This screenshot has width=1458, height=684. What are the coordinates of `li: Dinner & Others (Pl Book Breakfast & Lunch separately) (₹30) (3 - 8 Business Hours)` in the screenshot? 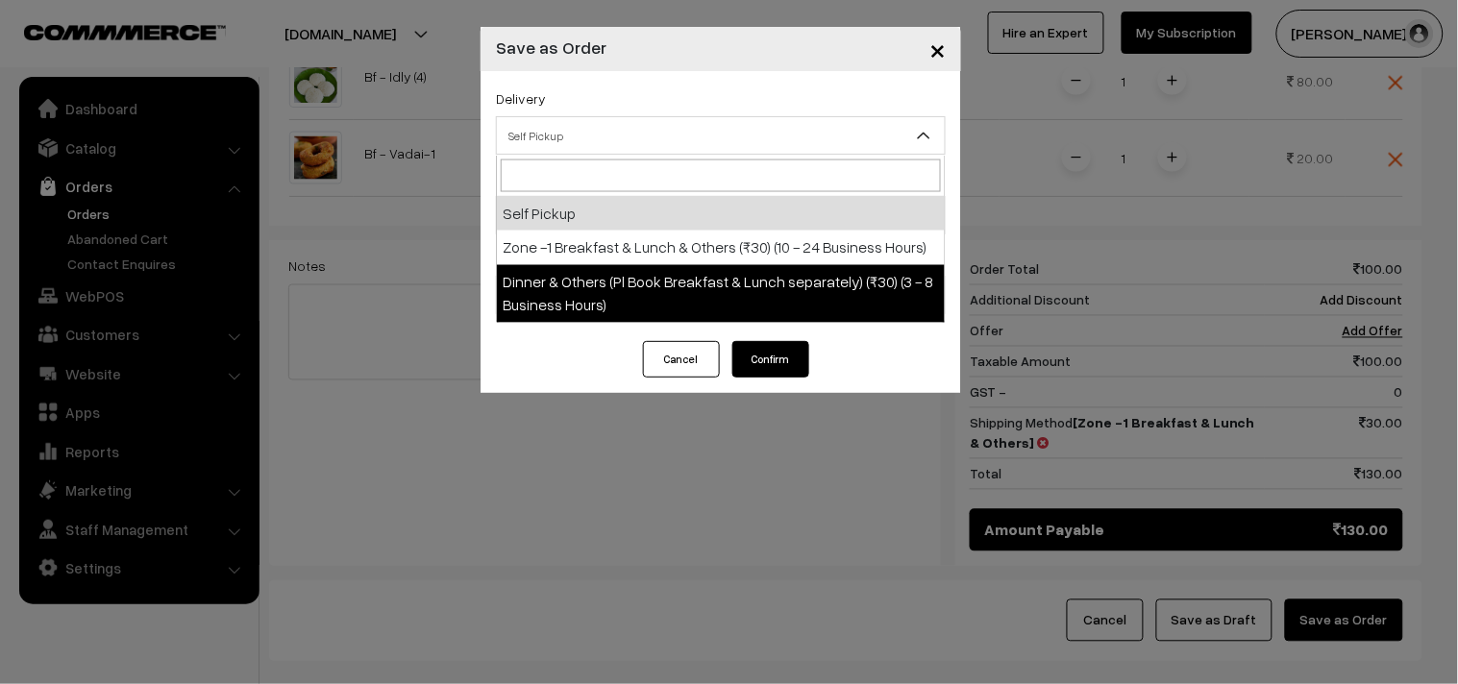 It's located at (721, 294).